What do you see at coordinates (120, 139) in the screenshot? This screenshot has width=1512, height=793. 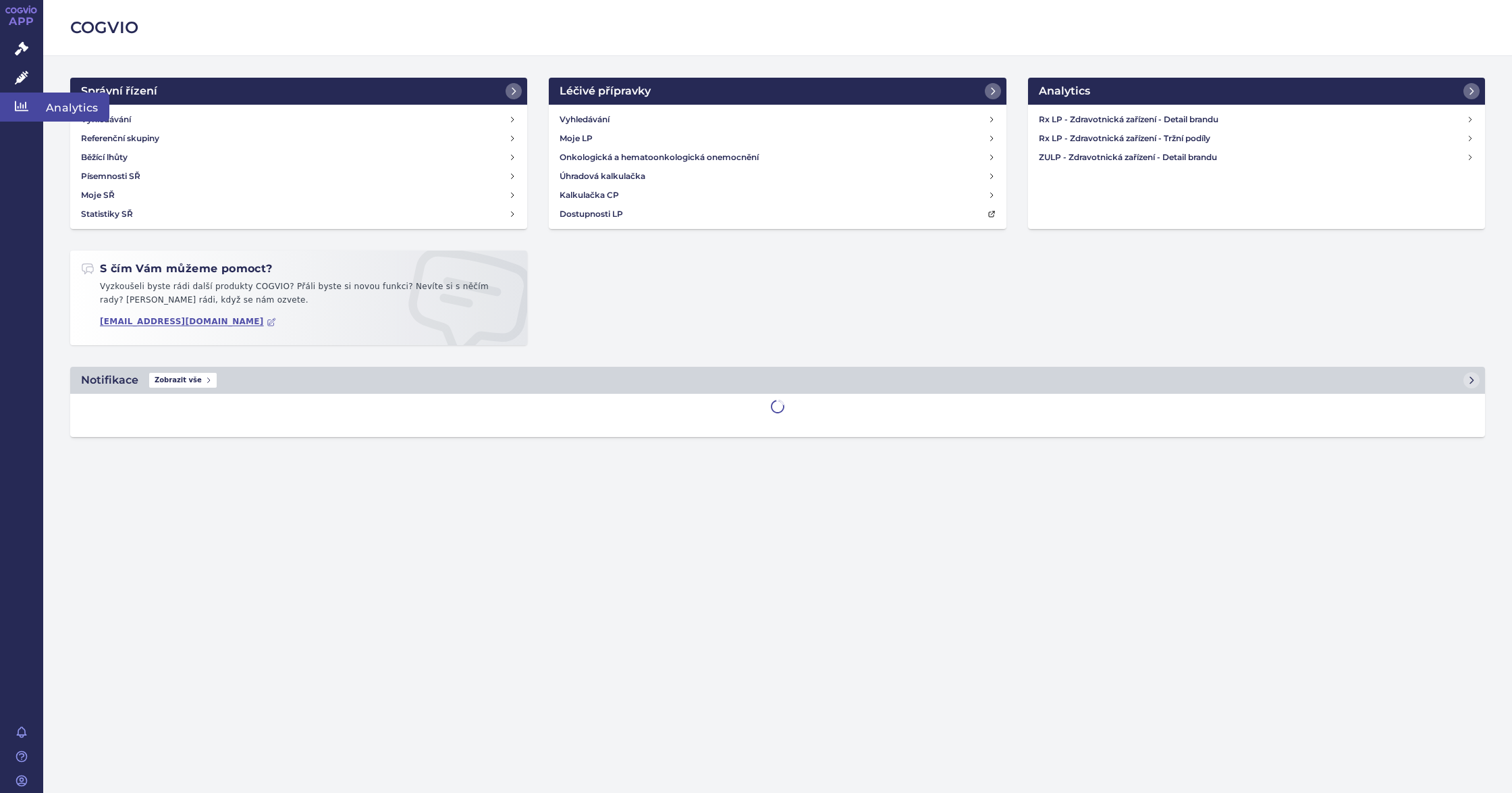 I see `h4: Referenční skupiny` at bounding box center [120, 139].